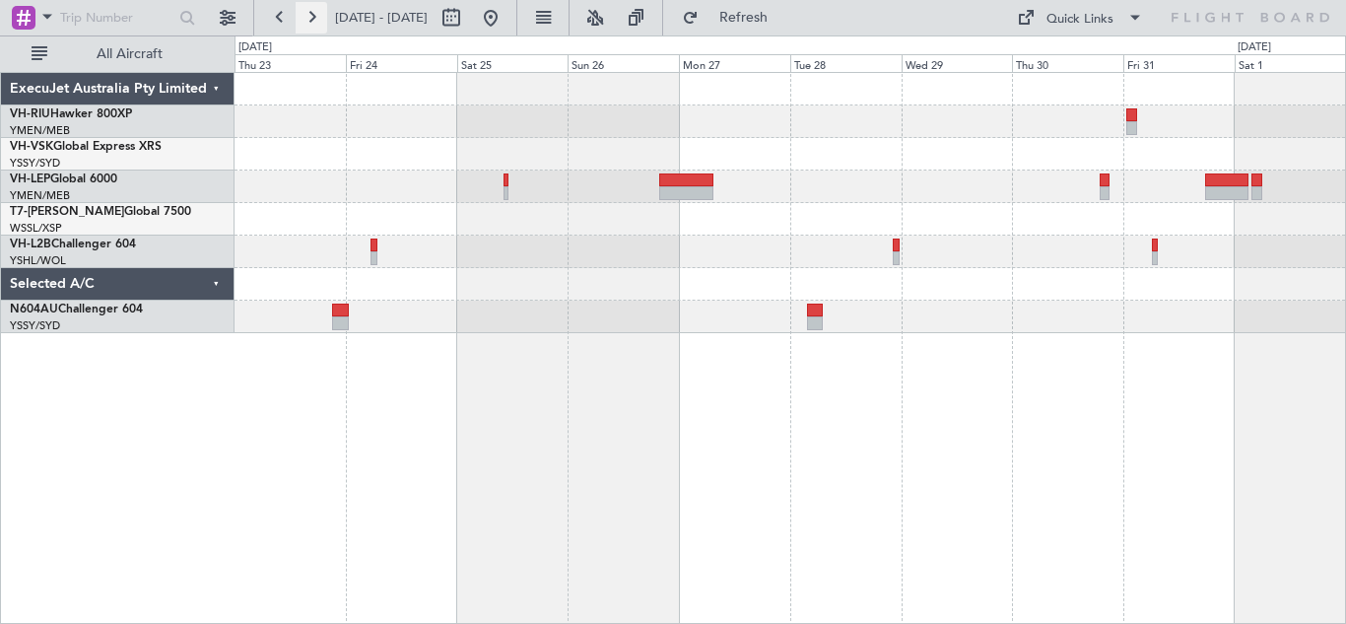  What do you see at coordinates (116, 18) in the screenshot?
I see `input: Trip Number` at bounding box center [116, 18].